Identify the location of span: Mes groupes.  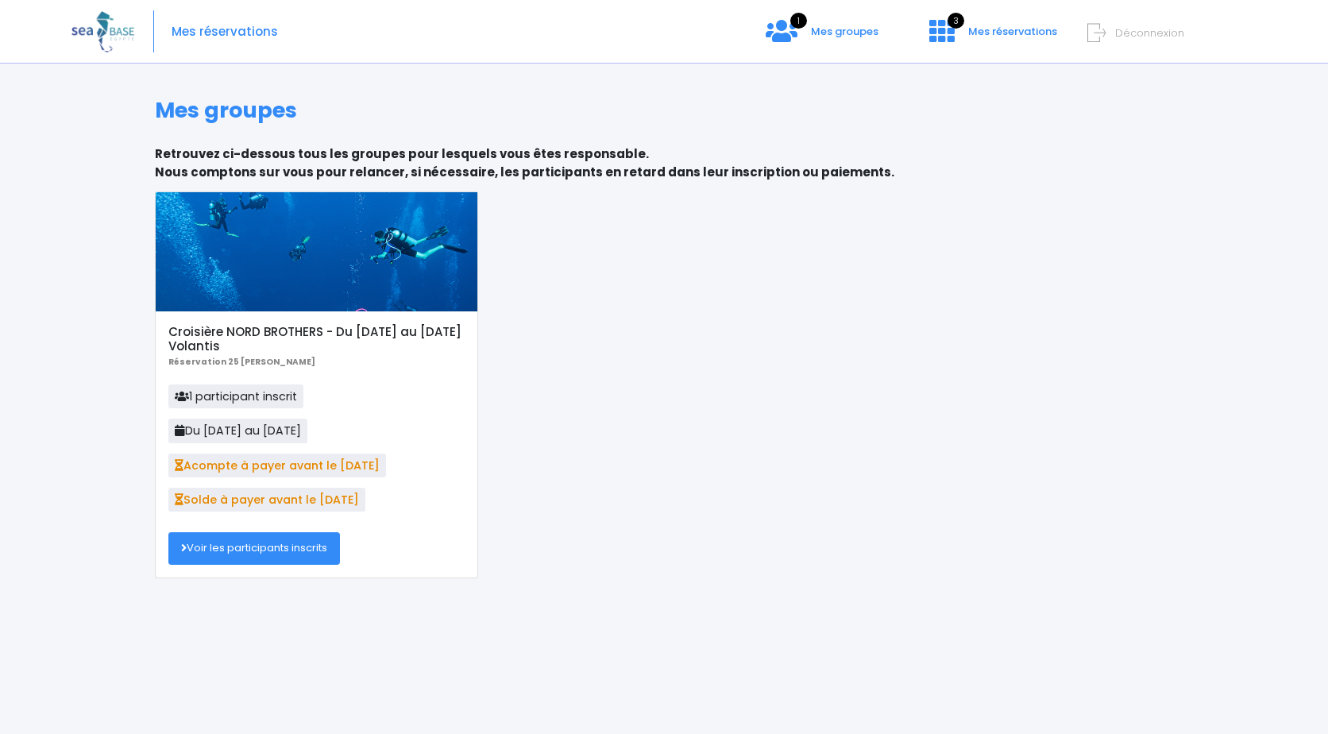
(844, 31).